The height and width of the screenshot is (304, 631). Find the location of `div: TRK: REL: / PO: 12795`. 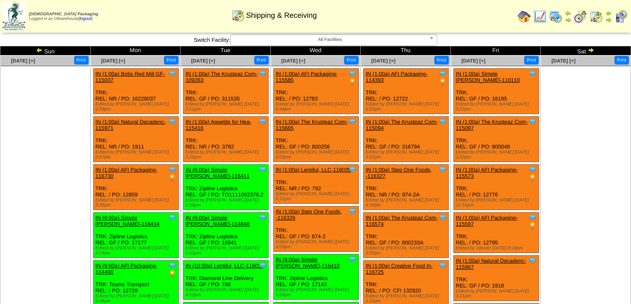

div: TRK: REL: / PO: 12795 is located at coordinates (496, 233).